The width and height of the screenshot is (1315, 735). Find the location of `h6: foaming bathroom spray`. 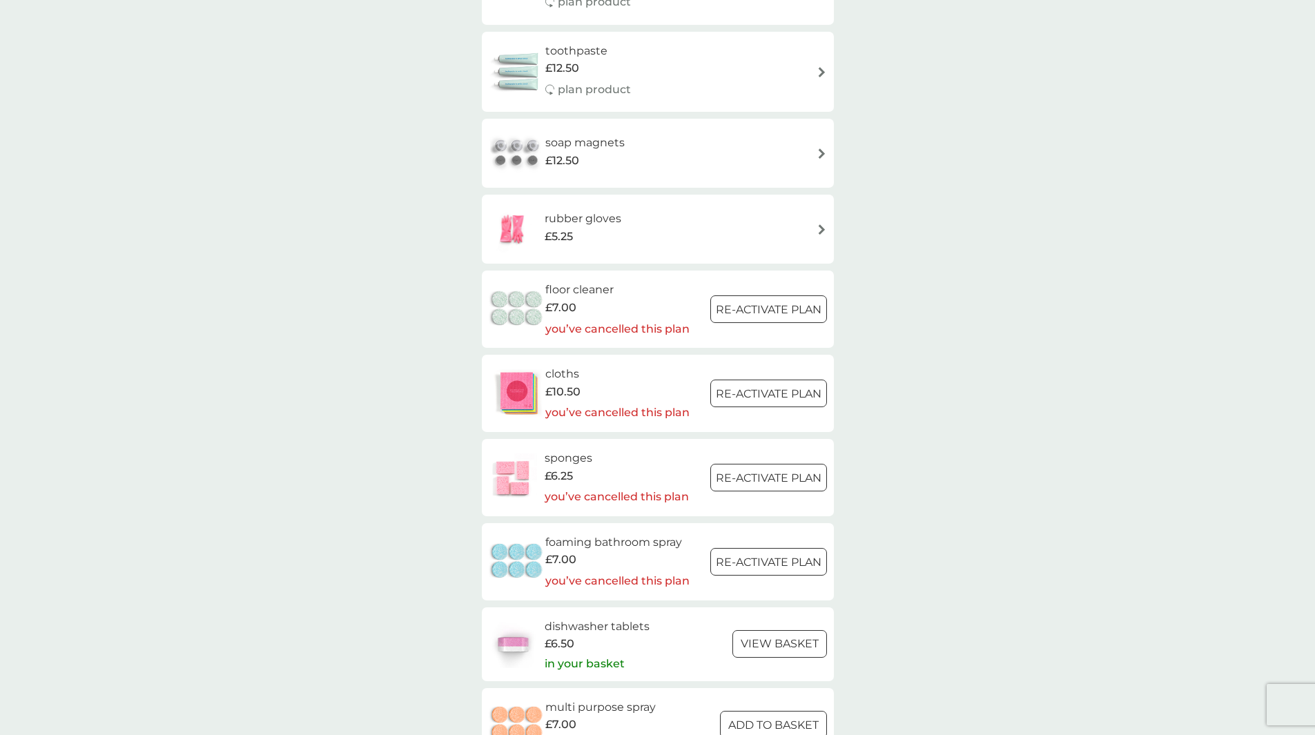

h6: foaming bathroom spray is located at coordinates (617, 543).